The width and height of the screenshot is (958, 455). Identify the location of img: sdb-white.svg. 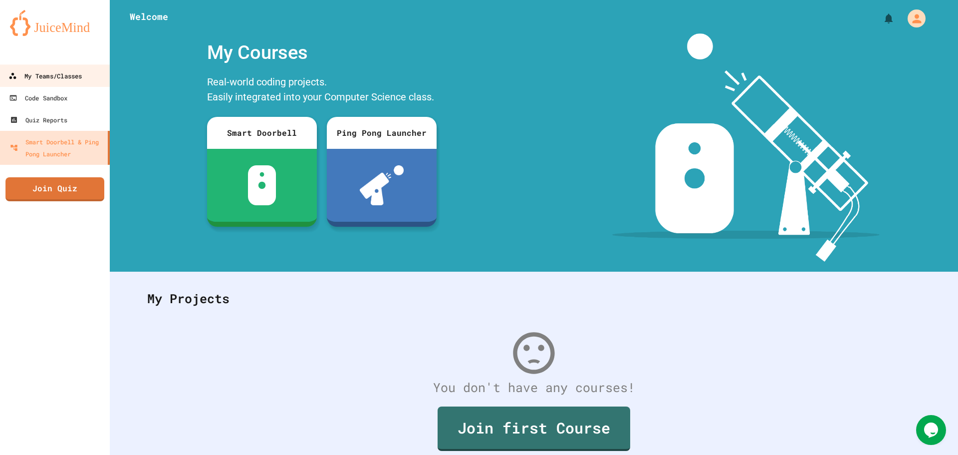
(262, 185).